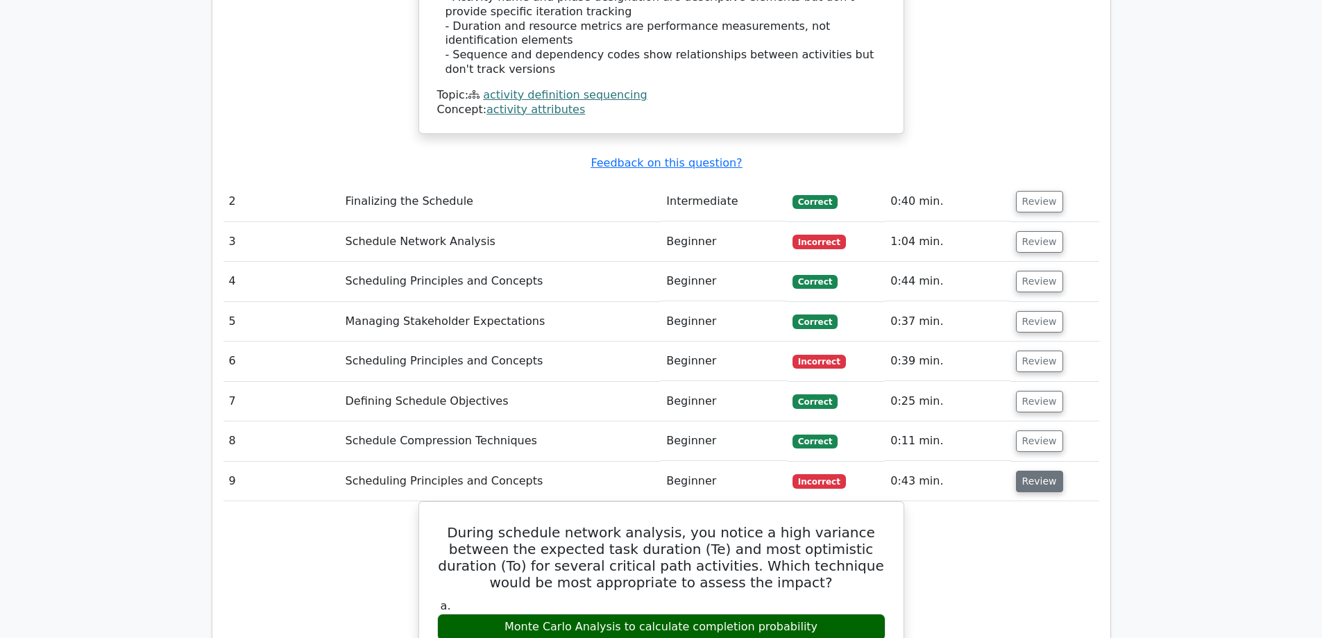  I want to click on td: 4, so click(282, 281).